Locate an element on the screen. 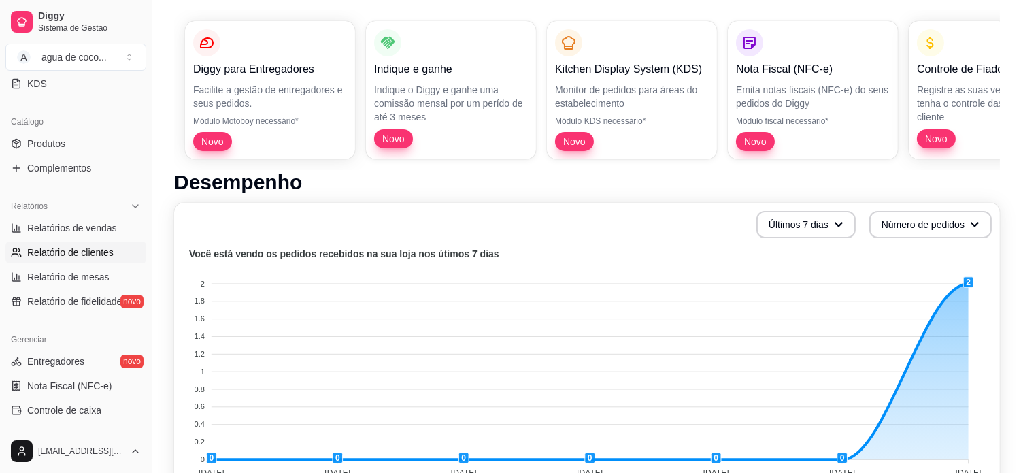 The image size is (1021, 473). span: A is located at coordinates (24, 57).